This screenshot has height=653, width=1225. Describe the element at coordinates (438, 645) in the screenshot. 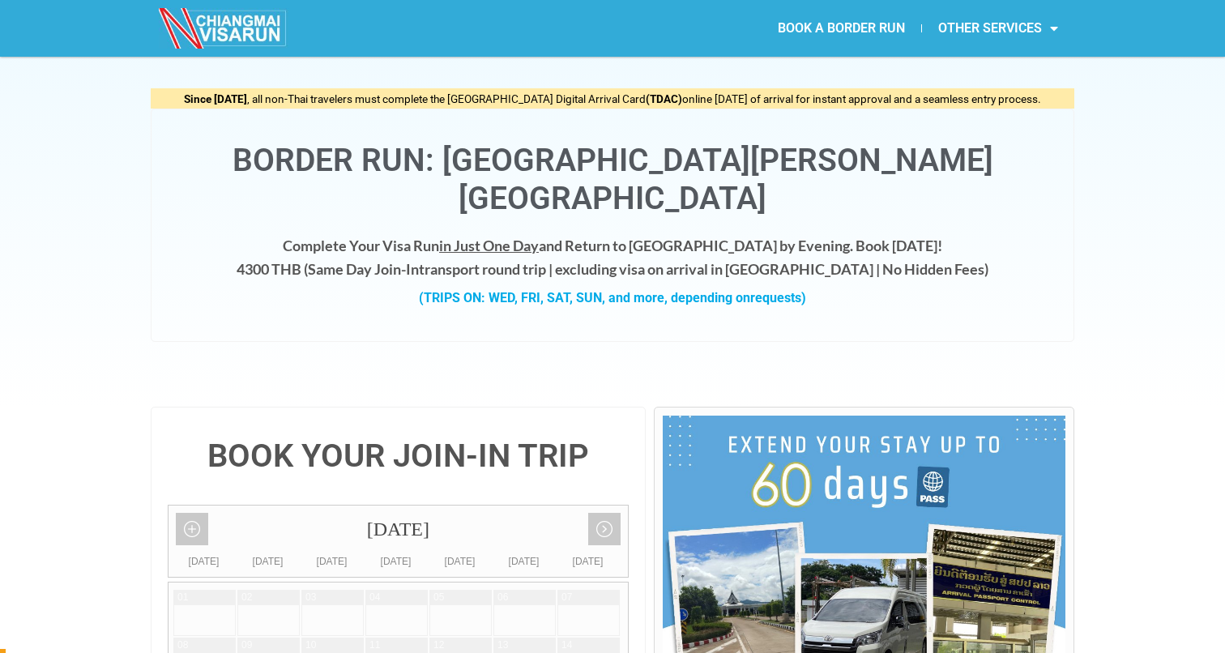

I see `div: 12` at that location.